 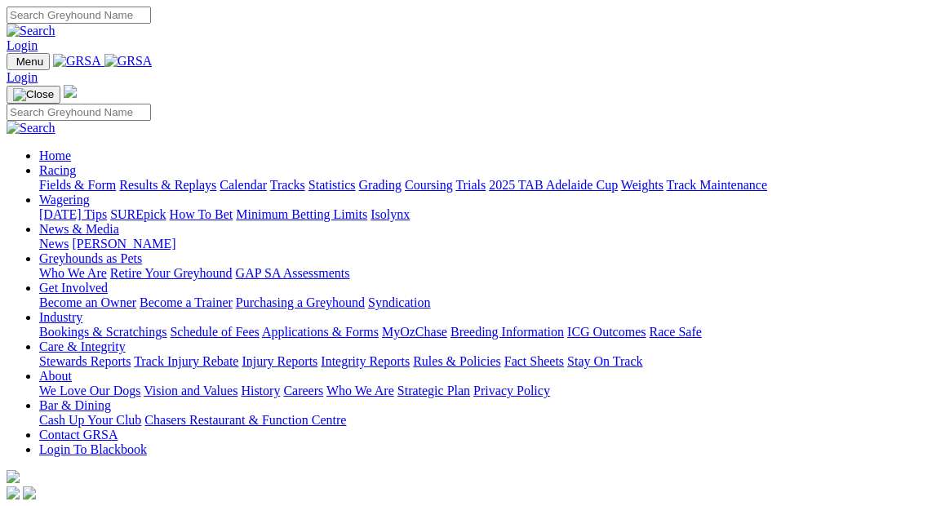 What do you see at coordinates (507, 331) in the screenshot?
I see `a: Breeding Information` at bounding box center [507, 331].